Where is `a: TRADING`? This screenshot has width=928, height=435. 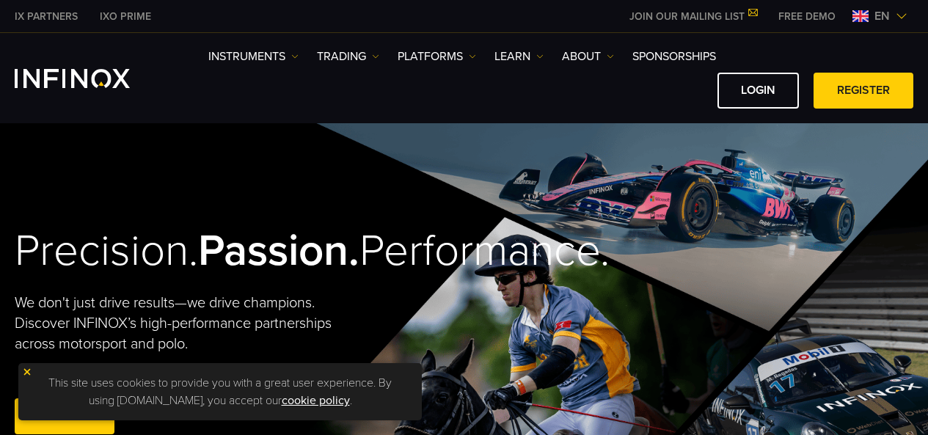 a: TRADING is located at coordinates (348, 56).